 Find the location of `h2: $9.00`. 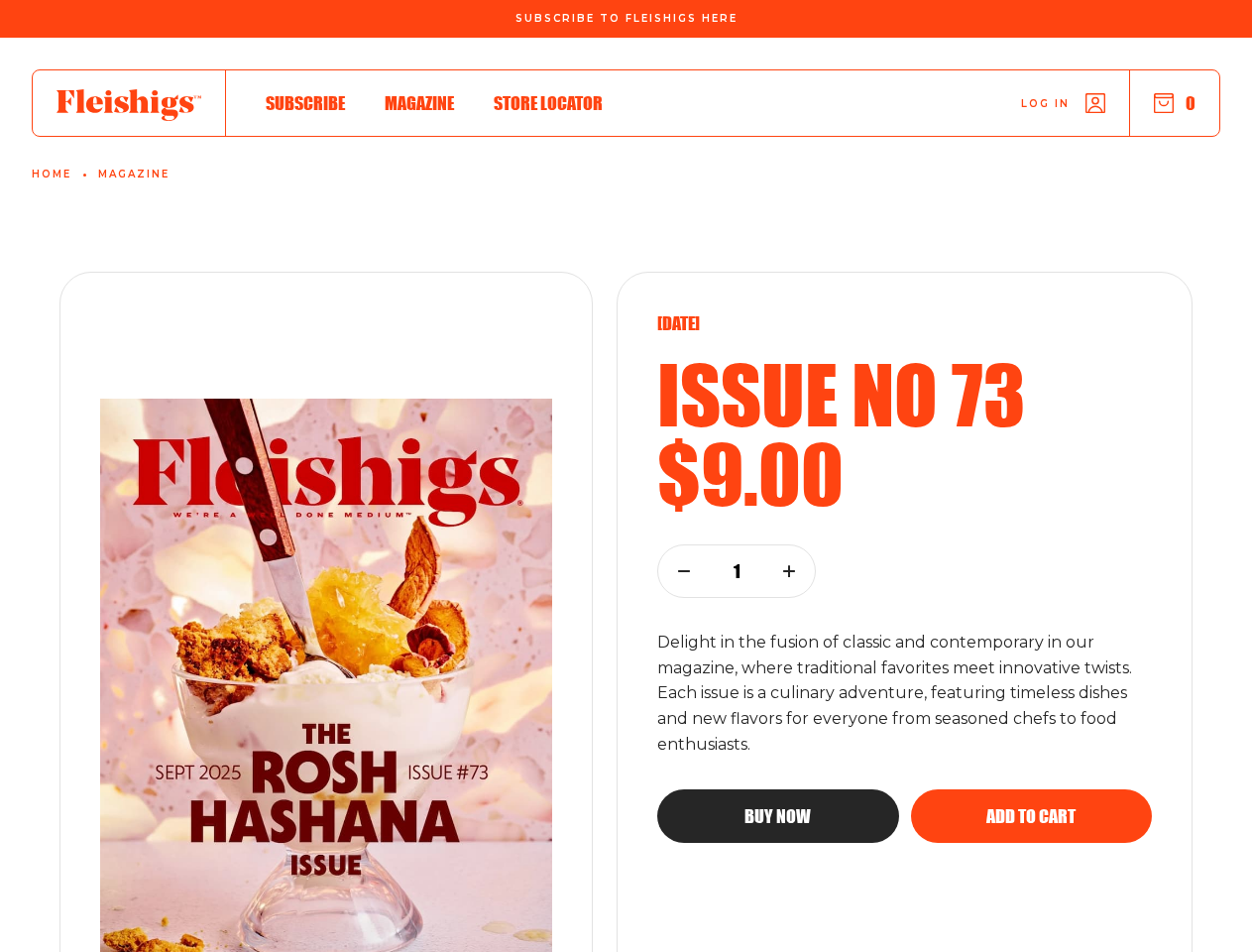

h2: $9.00 is located at coordinates (904, 473).